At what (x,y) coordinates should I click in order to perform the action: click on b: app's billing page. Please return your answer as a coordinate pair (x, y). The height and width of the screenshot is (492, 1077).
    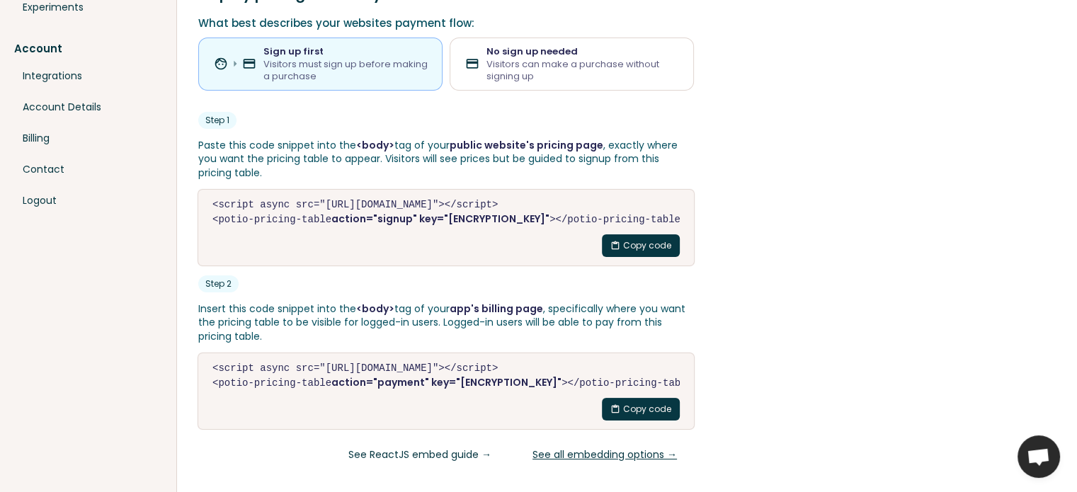
    Looking at the image, I should click on (497, 309).